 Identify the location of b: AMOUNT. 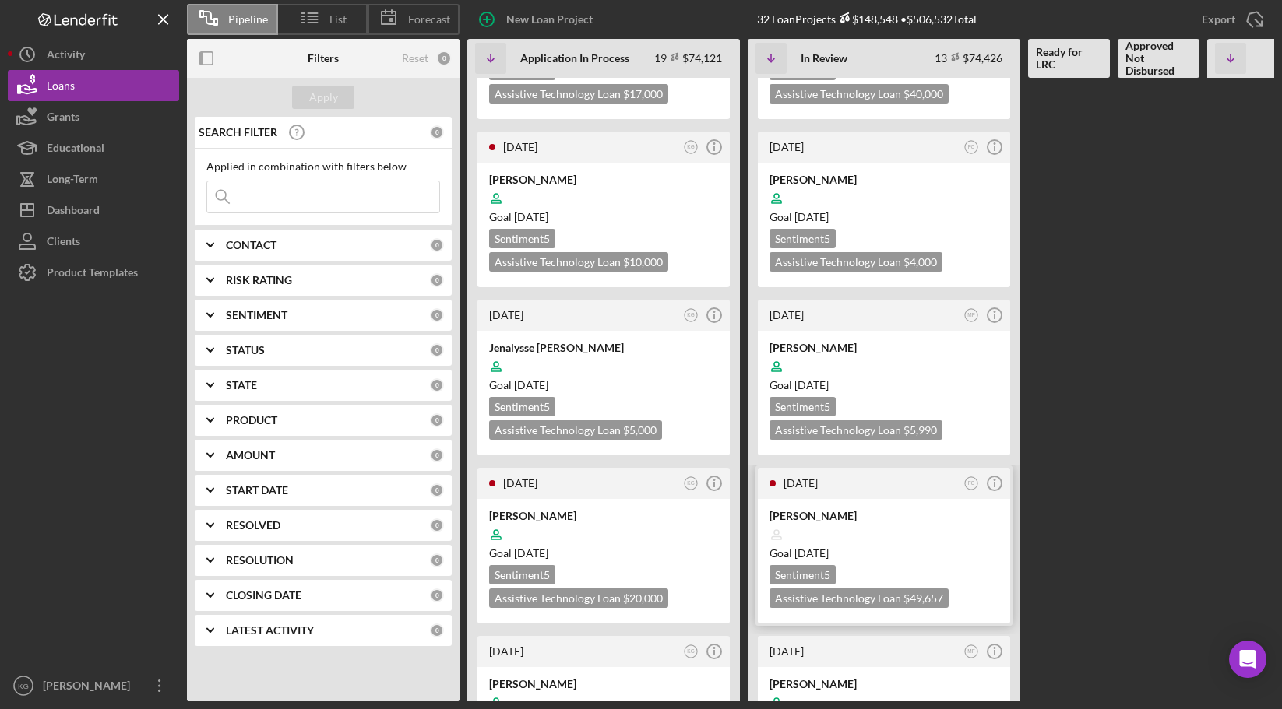
(250, 455).